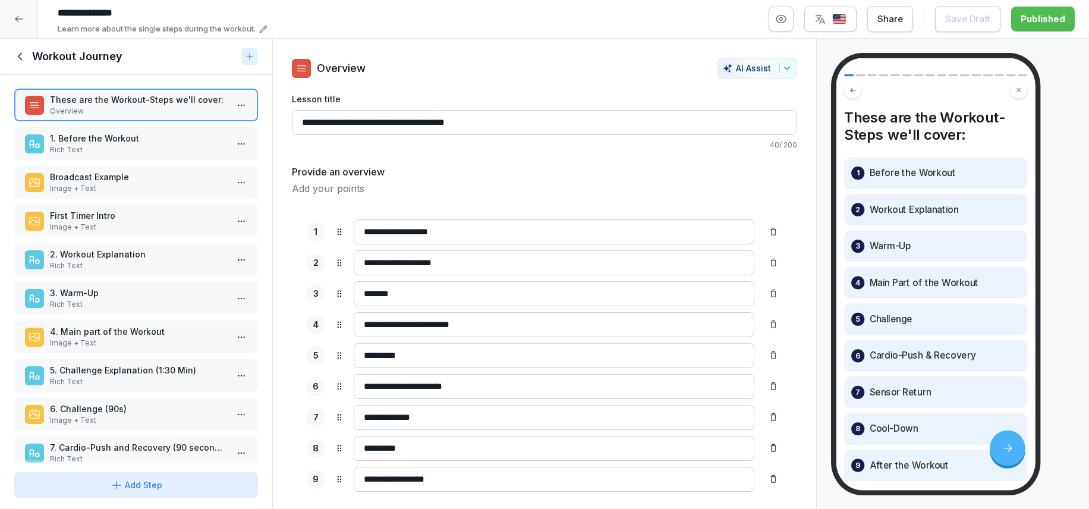 This screenshot has width=1089, height=509. Describe the element at coordinates (136, 414) in the screenshot. I see `div: 6. Challenge (90s)Image + Text` at that location.